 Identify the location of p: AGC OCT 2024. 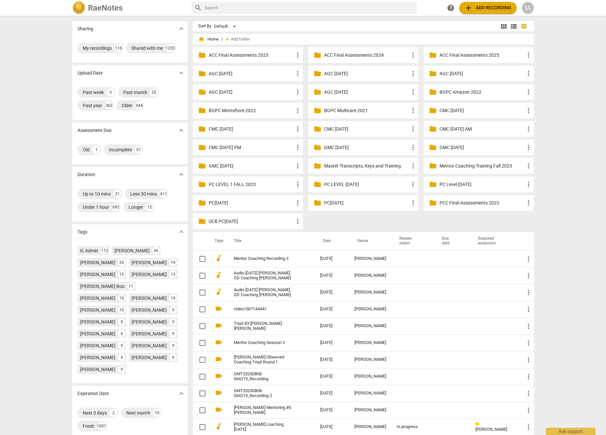
(367, 92).